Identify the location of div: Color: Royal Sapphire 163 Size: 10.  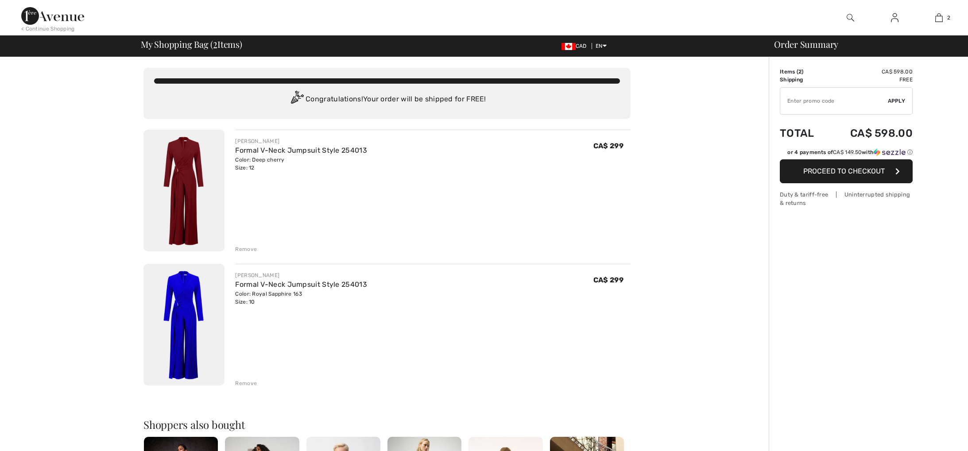
(301, 298).